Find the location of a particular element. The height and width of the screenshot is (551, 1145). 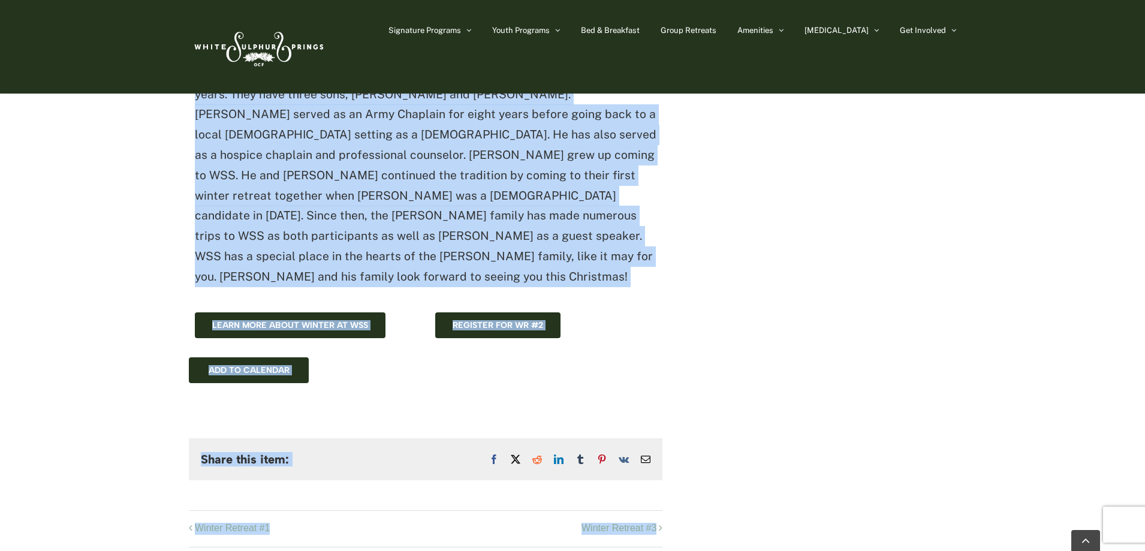

a: Register for WR #2 is located at coordinates (498, 325).